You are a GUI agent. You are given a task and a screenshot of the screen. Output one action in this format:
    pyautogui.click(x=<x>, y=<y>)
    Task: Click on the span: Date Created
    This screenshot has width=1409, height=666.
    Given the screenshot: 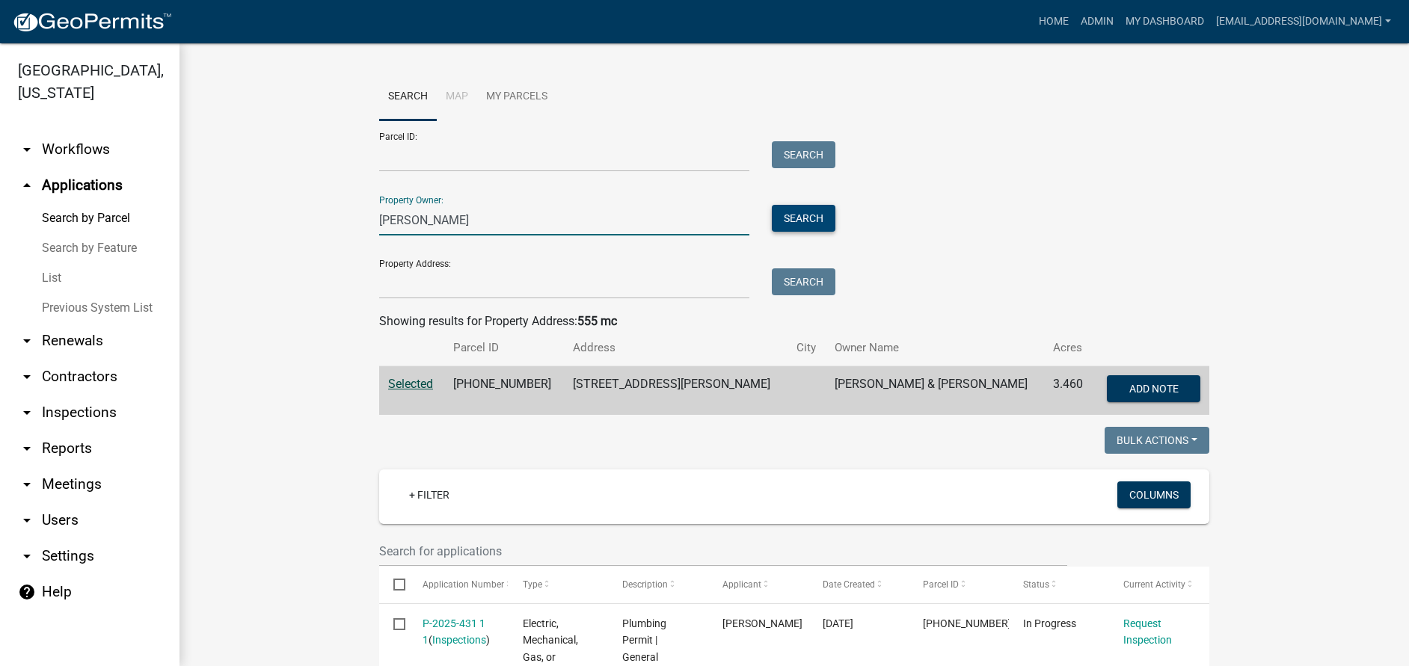 What is the action you would take?
    pyautogui.click(x=849, y=585)
    